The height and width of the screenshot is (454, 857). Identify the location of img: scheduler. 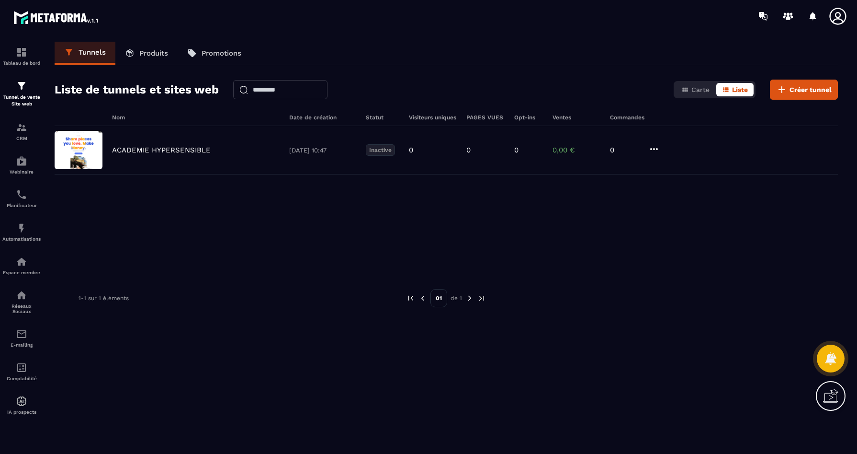
(22, 194).